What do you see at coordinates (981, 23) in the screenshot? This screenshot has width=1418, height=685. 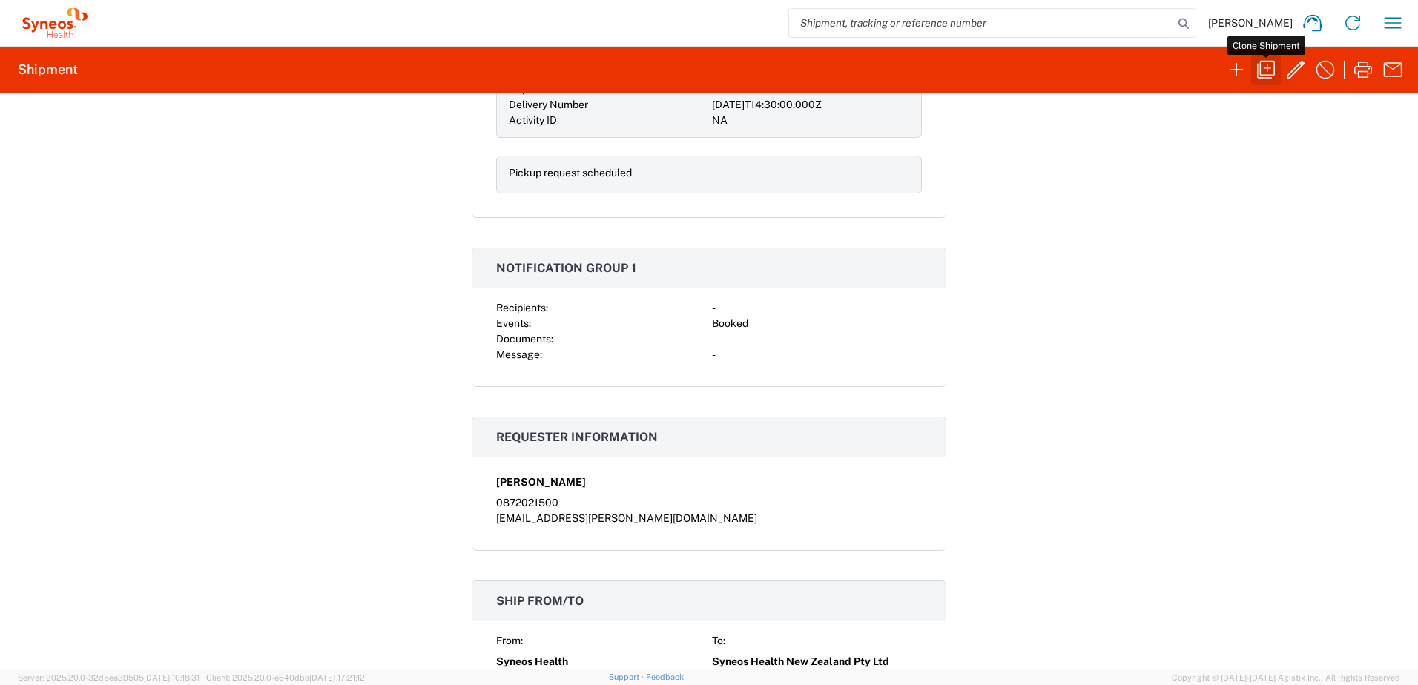 I see `input: Shipment, tracking or reference number` at bounding box center [981, 23].